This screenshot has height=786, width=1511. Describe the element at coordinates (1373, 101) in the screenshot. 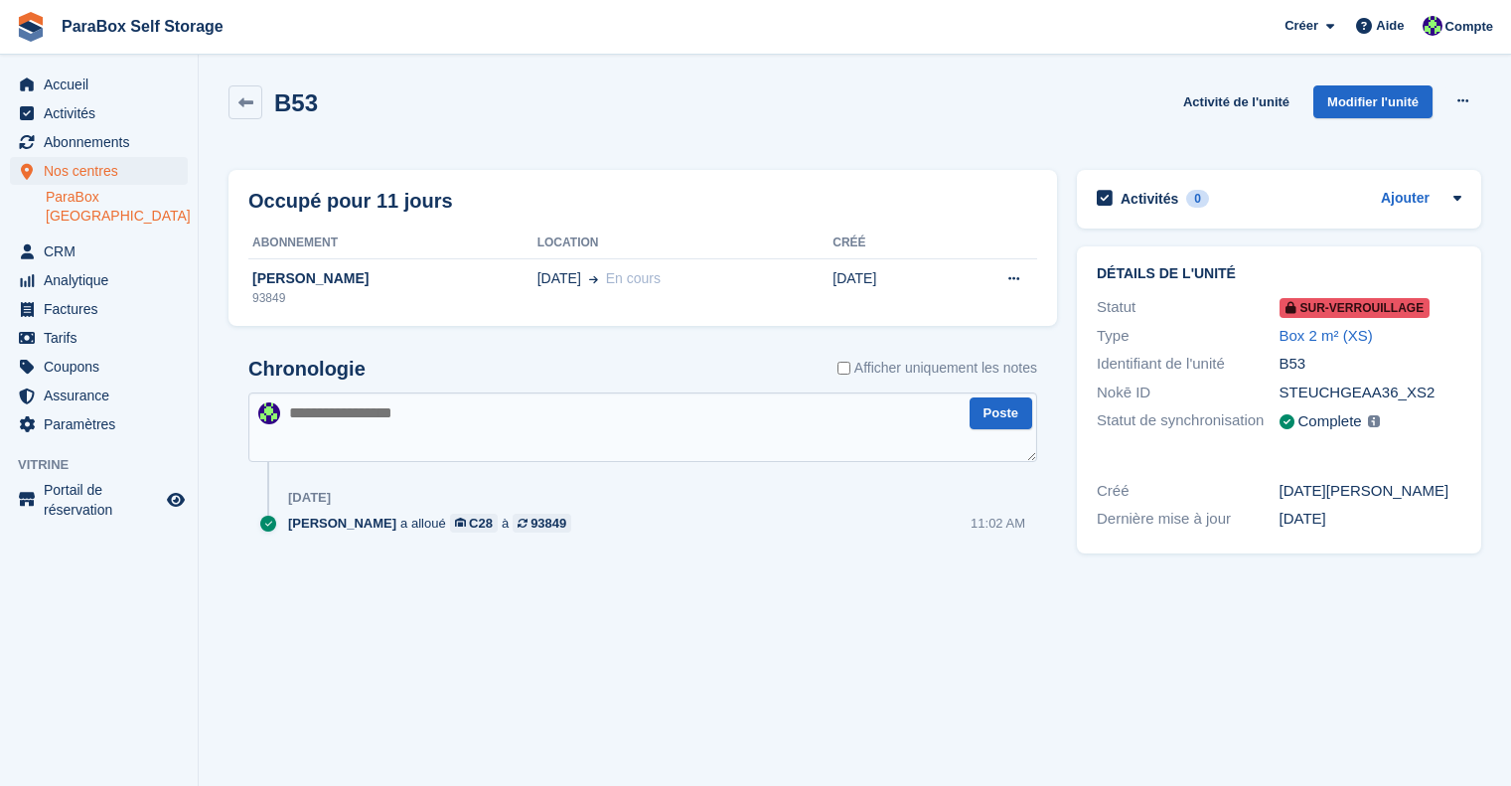

I see `a: Modifier l'unité` at that location.